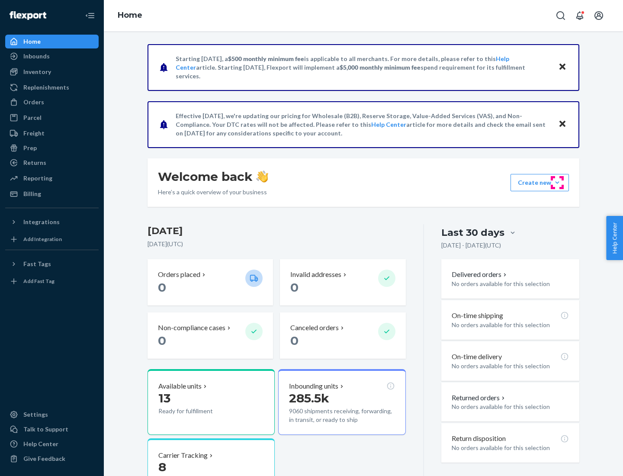 The image size is (623, 476). Describe the element at coordinates (130, 16) in the screenshot. I see `ol: breadcrumbs` at that location.